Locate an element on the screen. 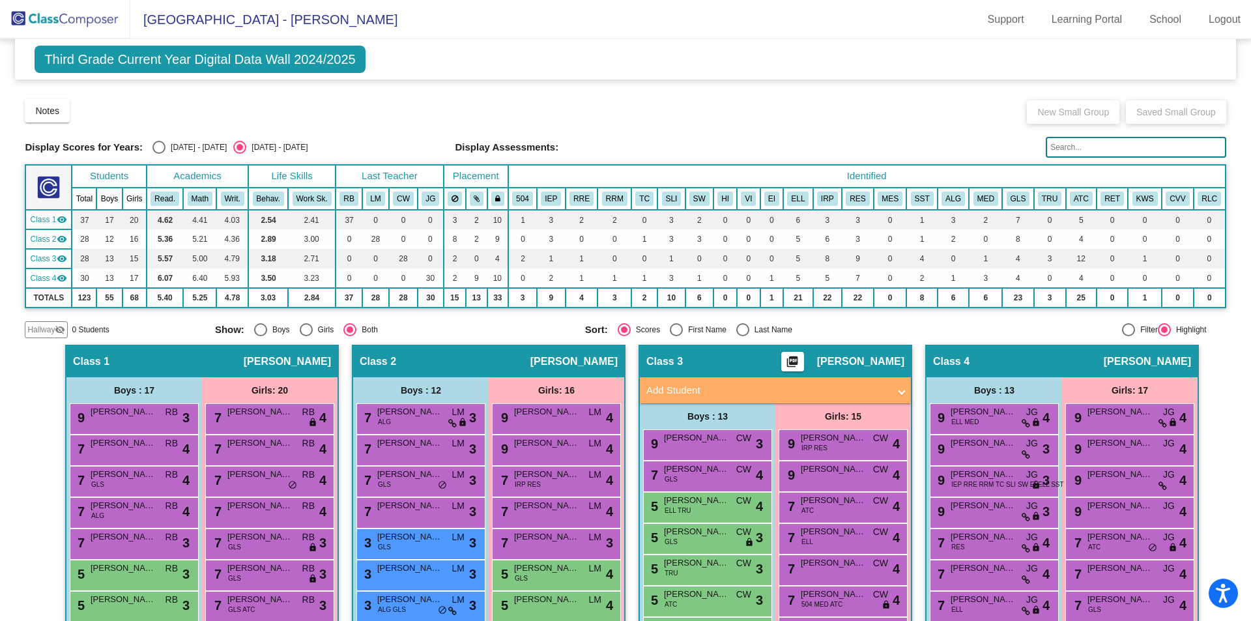 The width and height of the screenshot is (1251, 621). th: Kindergarten Waiver Student is located at coordinates (1145, 199).